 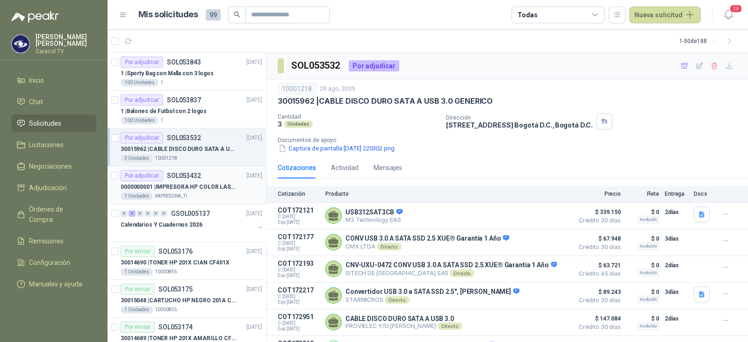 I want to click on p: 1 | Balones de Futbol con 2 logos, so click(x=164, y=111).